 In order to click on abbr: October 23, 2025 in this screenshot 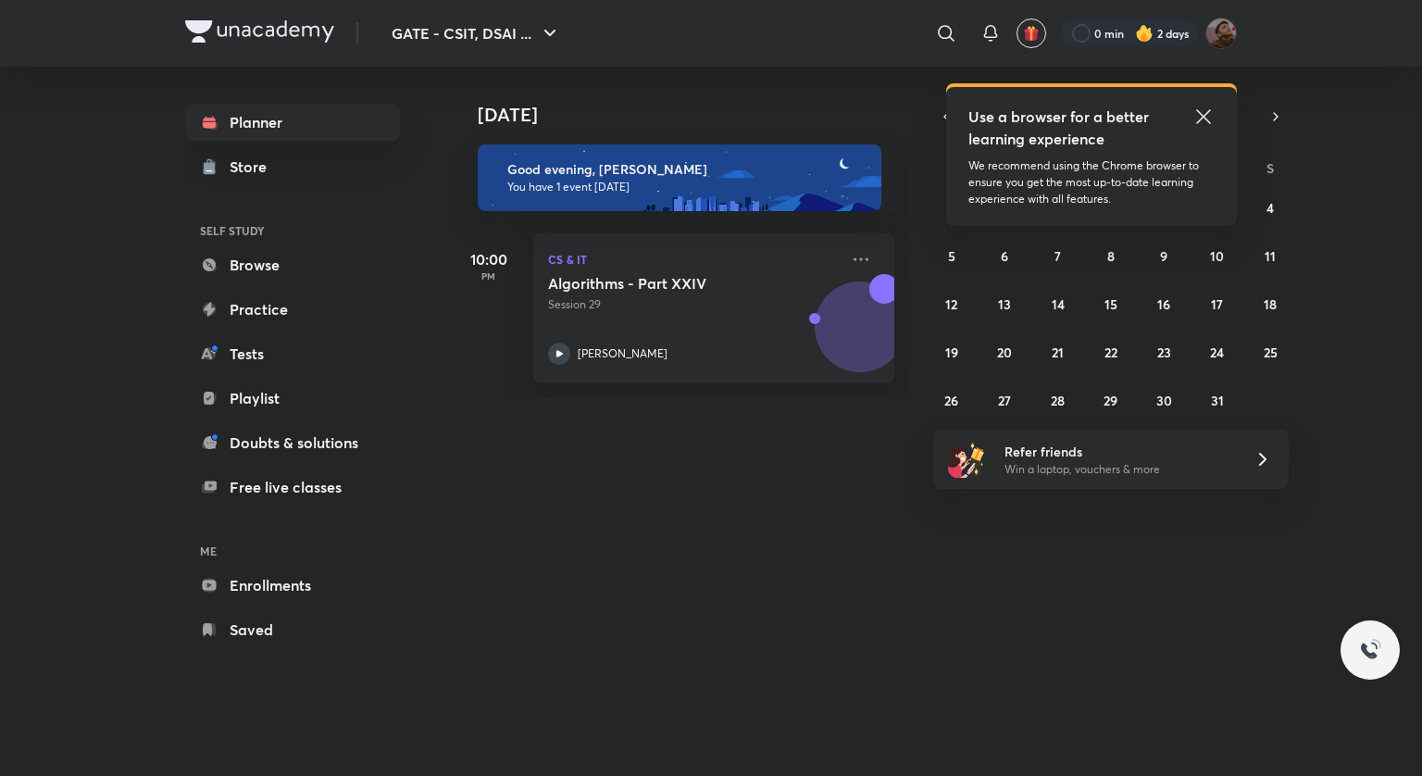, I will do `click(1163, 352)`.